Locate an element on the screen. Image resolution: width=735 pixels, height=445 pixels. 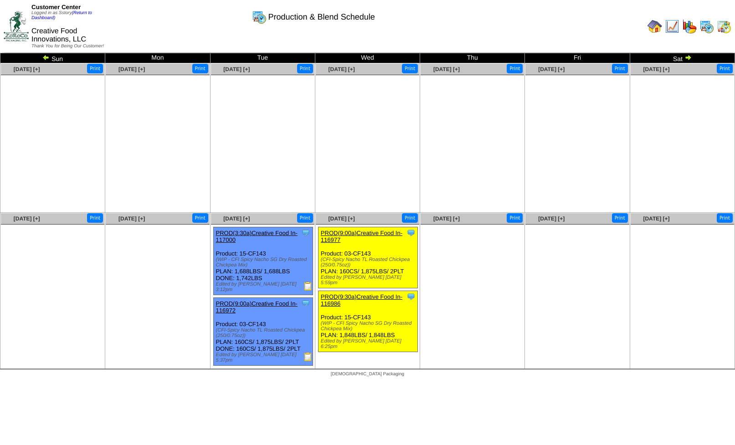
a: PROD(9:00a)Creative Food In-116977 is located at coordinates (361, 236).